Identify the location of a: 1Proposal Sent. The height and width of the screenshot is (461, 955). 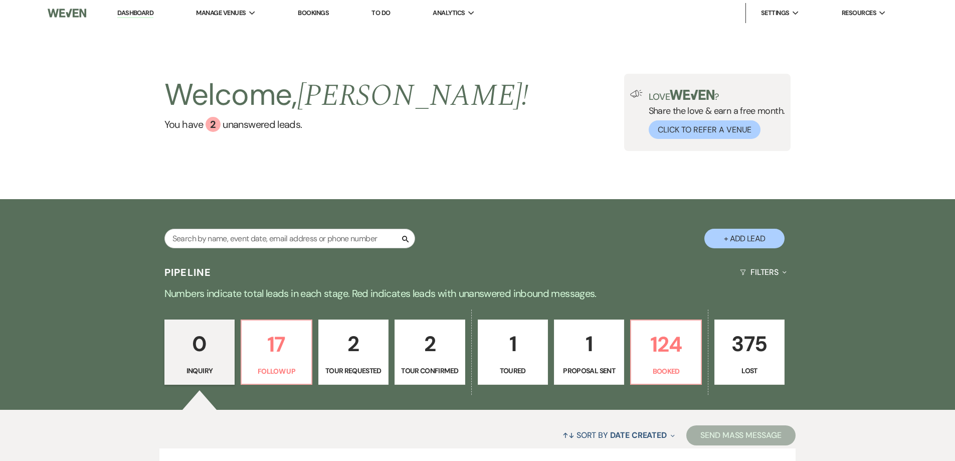
(589, 352).